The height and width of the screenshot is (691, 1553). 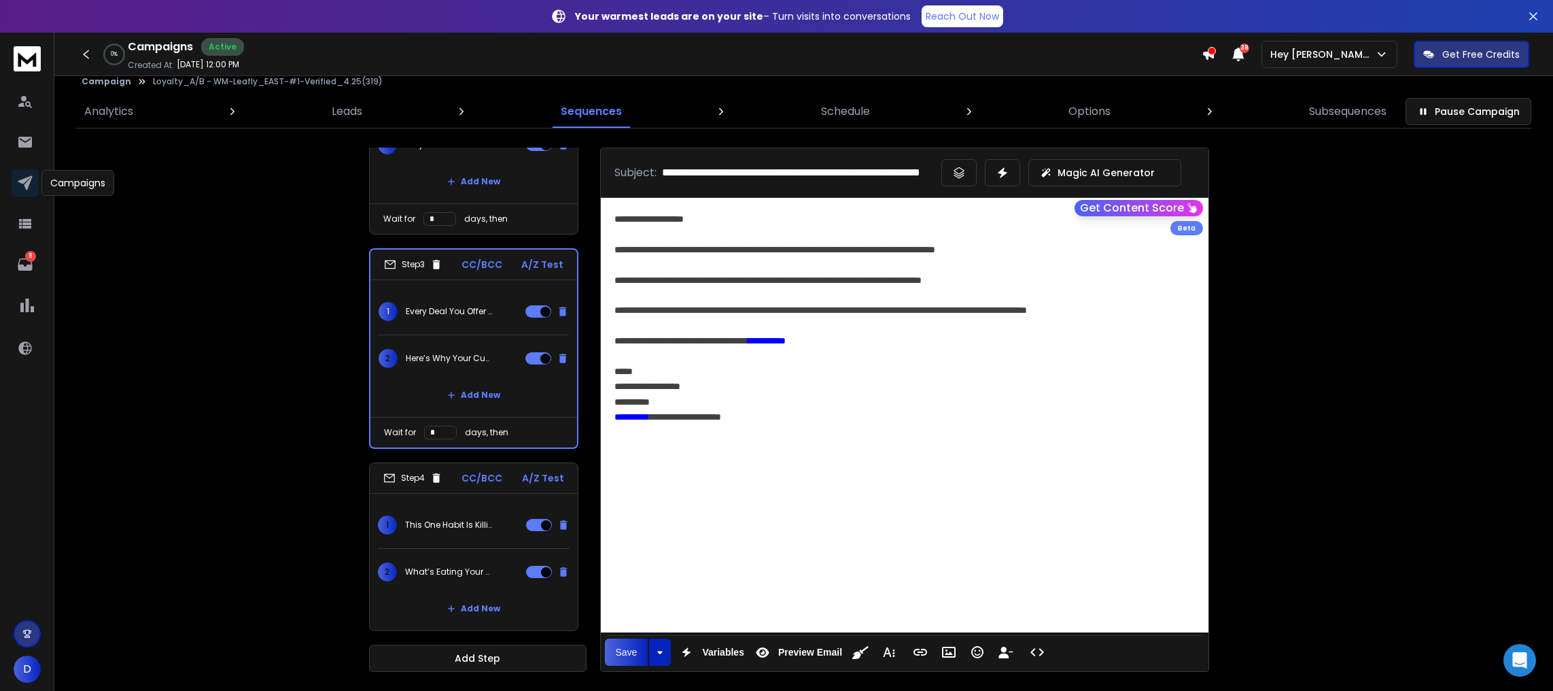 I want to click on p: Here’s Why Your Customers Forgot About You., so click(x=449, y=358).